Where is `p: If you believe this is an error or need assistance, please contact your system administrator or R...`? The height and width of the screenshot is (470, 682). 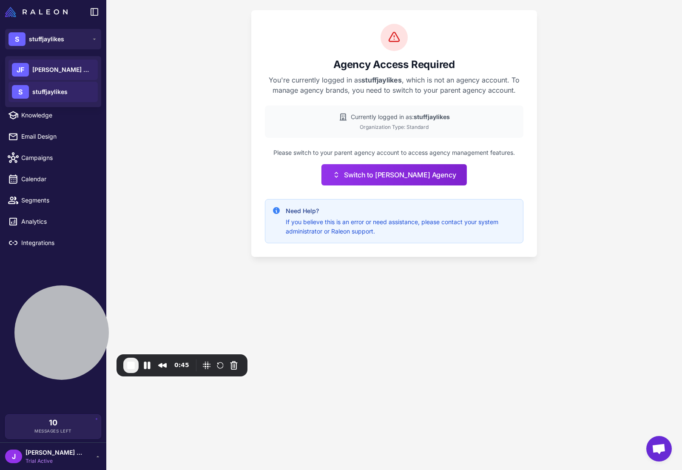
p: If you believe this is an error or need assistance, please contact your system administrator or R... is located at coordinates (401, 227).